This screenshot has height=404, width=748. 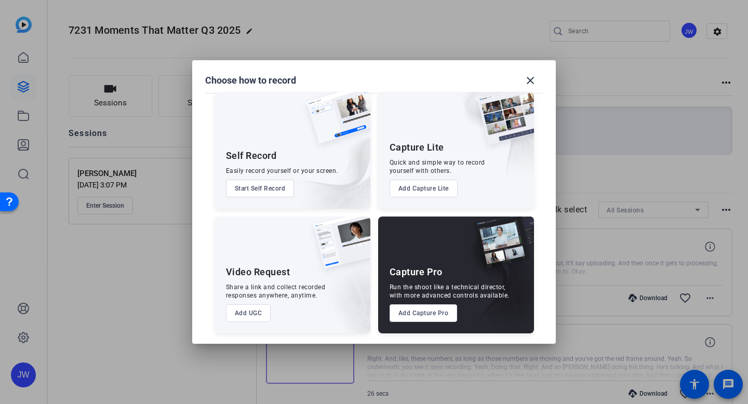 I want to click on img: self-record.png, so click(x=334, y=123).